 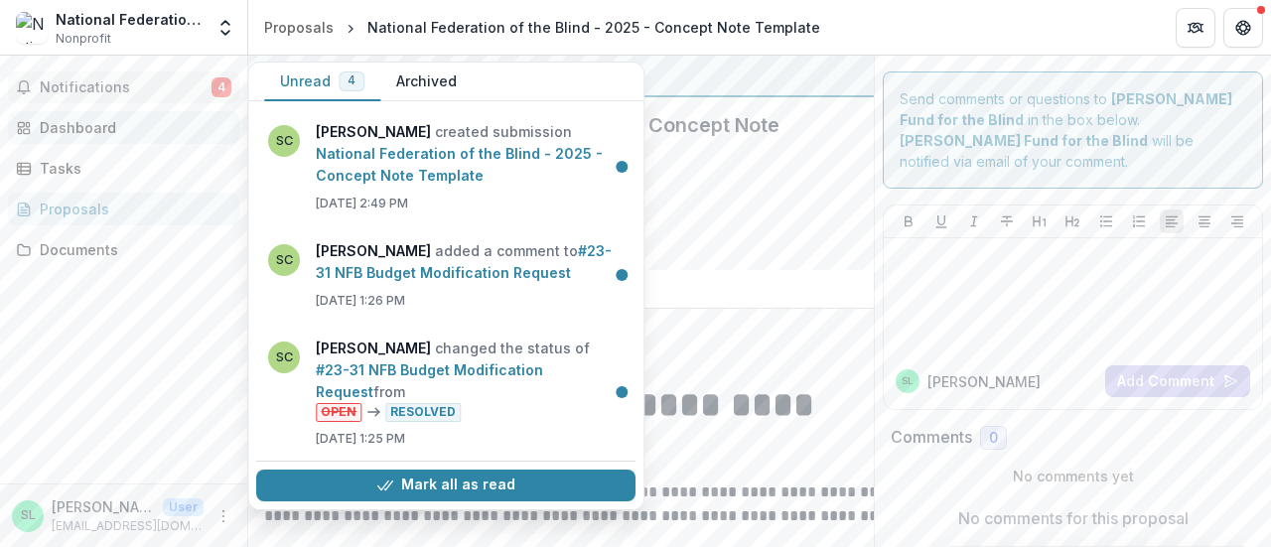 I want to click on button: Underline, so click(x=942, y=221).